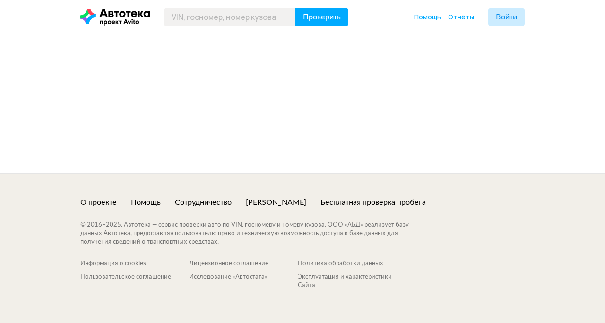 Image resolution: width=605 pixels, height=323 pixels. Describe the element at coordinates (135, 264) in the screenshot. I see `div: Информация о cookies` at that location.